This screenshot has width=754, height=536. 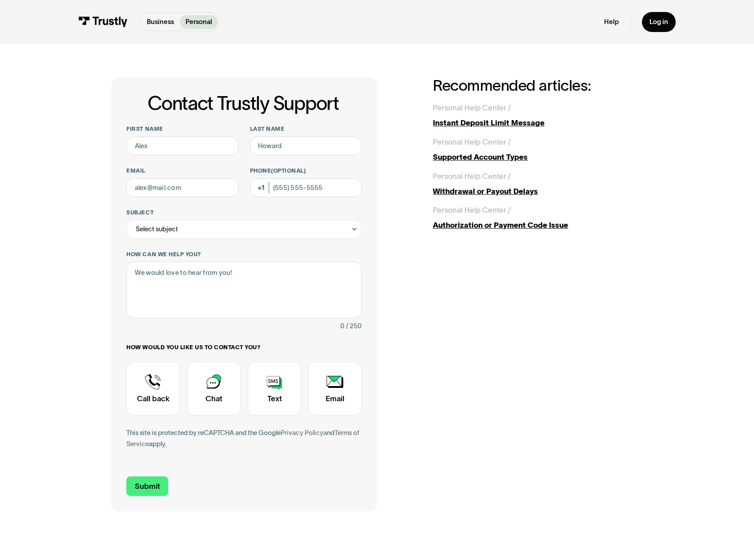 I want to click on input: (555) 555-5555, so click(x=306, y=188).